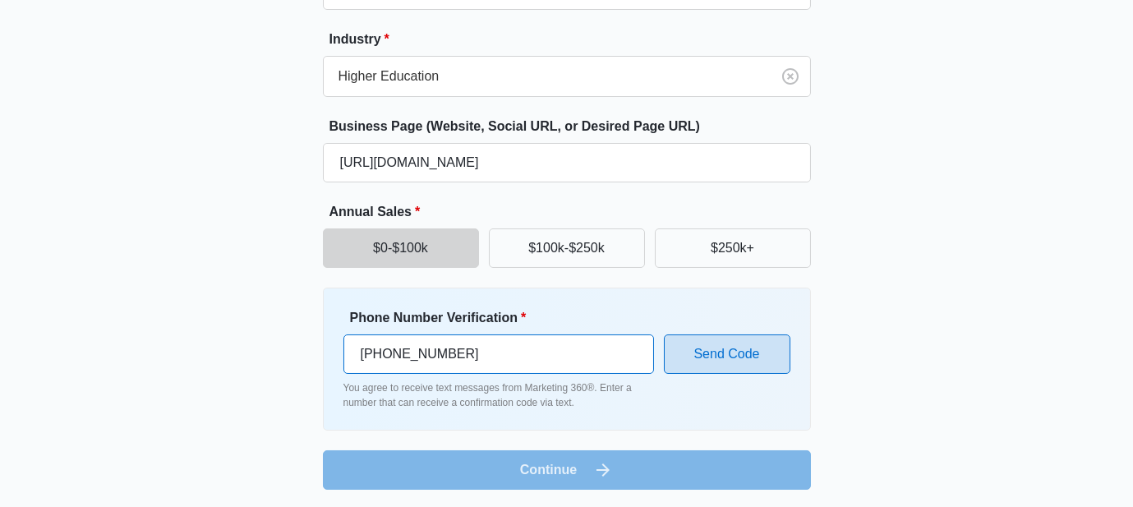 Image resolution: width=1133 pixels, height=507 pixels. Describe the element at coordinates (727, 354) in the screenshot. I see `button: Send Code` at that location.